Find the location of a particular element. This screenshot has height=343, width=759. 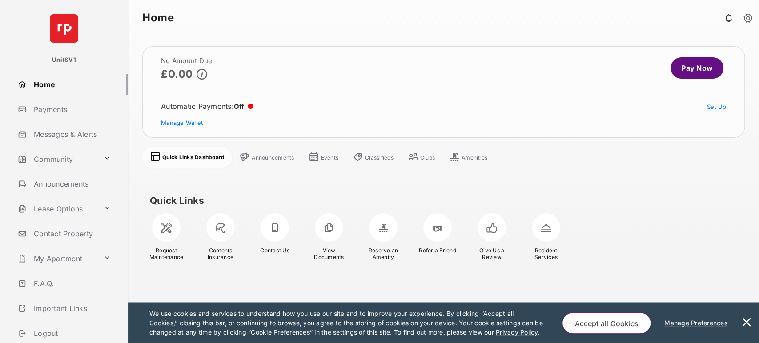

a: Community is located at coordinates (57, 159).